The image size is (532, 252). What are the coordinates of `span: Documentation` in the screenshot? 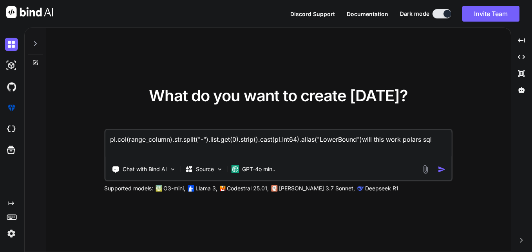 It's located at (368, 14).